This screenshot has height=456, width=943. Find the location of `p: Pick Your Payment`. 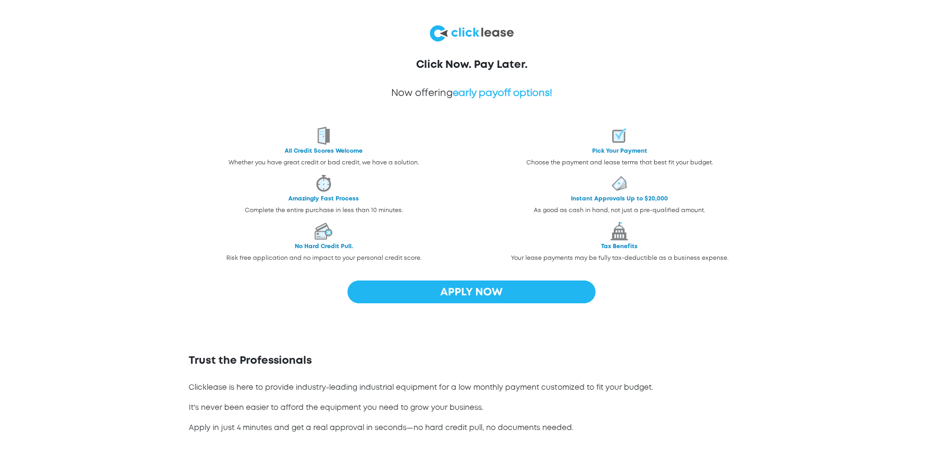

p: Pick Your Payment is located at coordinates (620, 151).